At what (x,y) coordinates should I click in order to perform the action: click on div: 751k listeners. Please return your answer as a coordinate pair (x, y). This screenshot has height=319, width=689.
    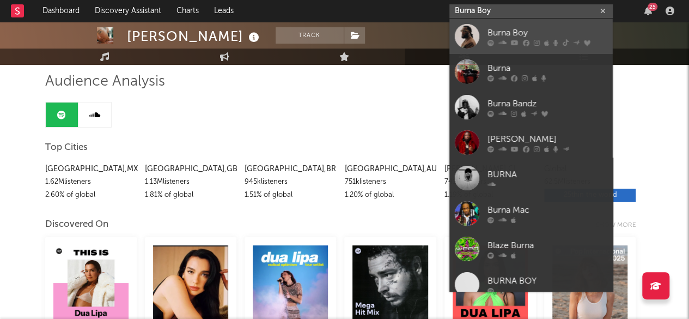
    Looking at the image, I should click on (390, 182).